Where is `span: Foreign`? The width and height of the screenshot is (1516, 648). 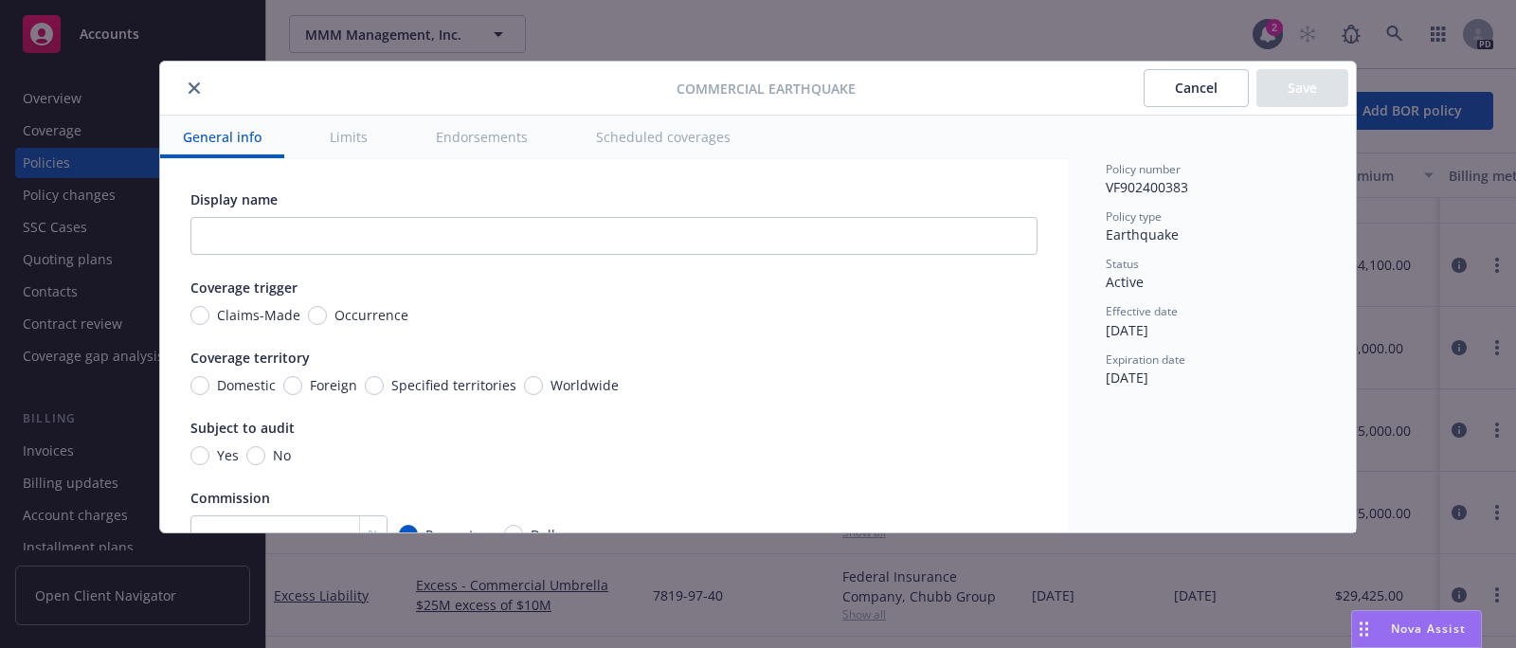
span: Foreign is located at coordinates (334, 385).